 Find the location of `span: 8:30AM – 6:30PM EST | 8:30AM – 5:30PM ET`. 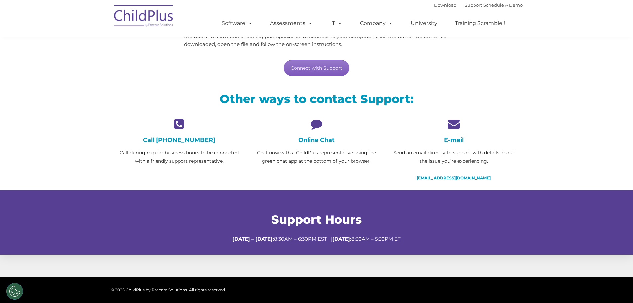

span: 8:30AM – 6:30PM EST | 8:30AM – 5:30PM ET is located at coordinates (316, 239).